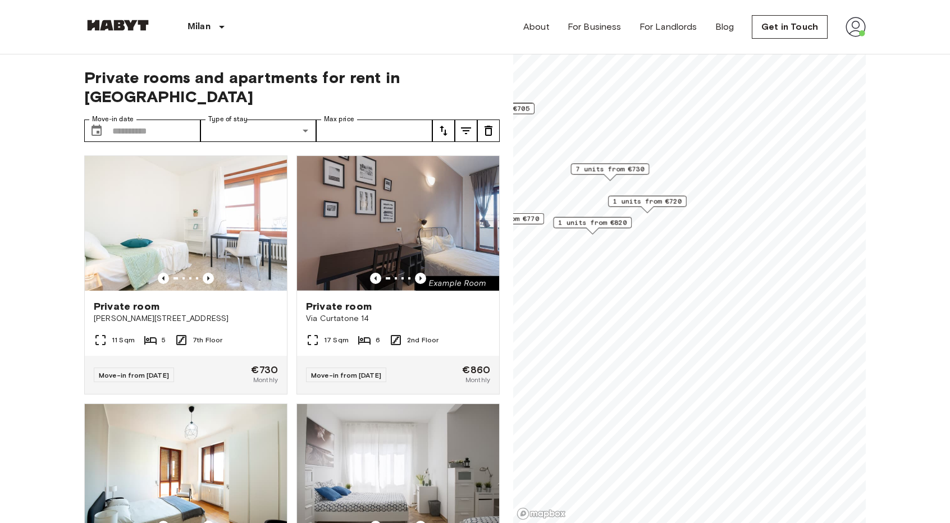 The width and height of the screenshot is (950, 523). Describe the element at coordinates (423, 340) in the screenshot. I see `span: 2nd Floor` at that location.